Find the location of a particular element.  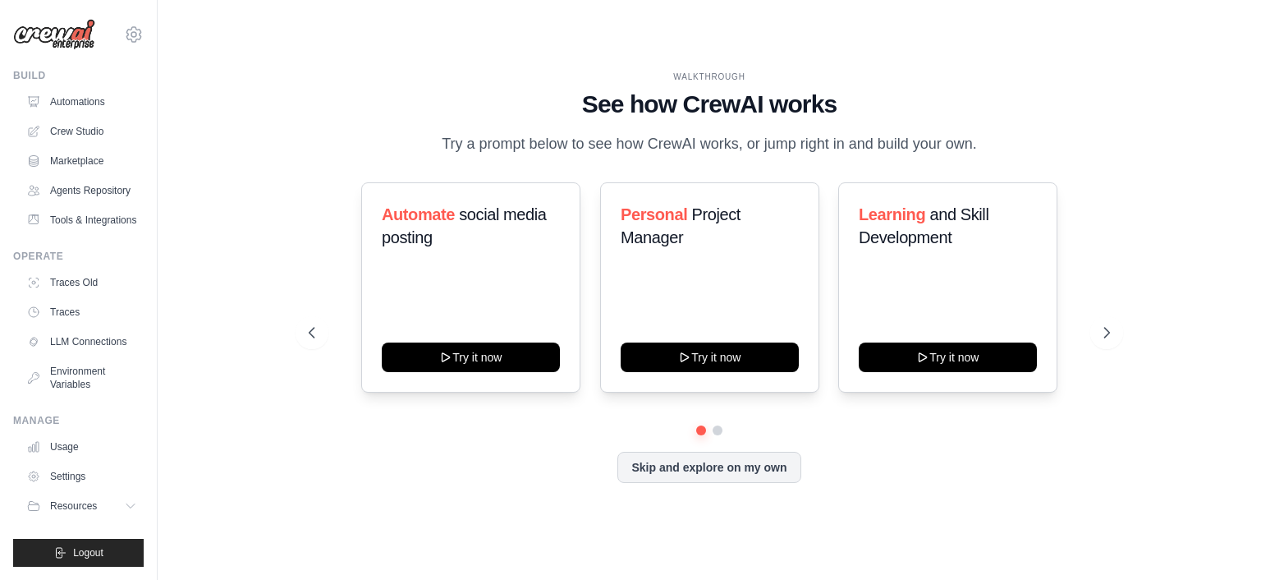

a: Traces is located at coordinates (81, 312).